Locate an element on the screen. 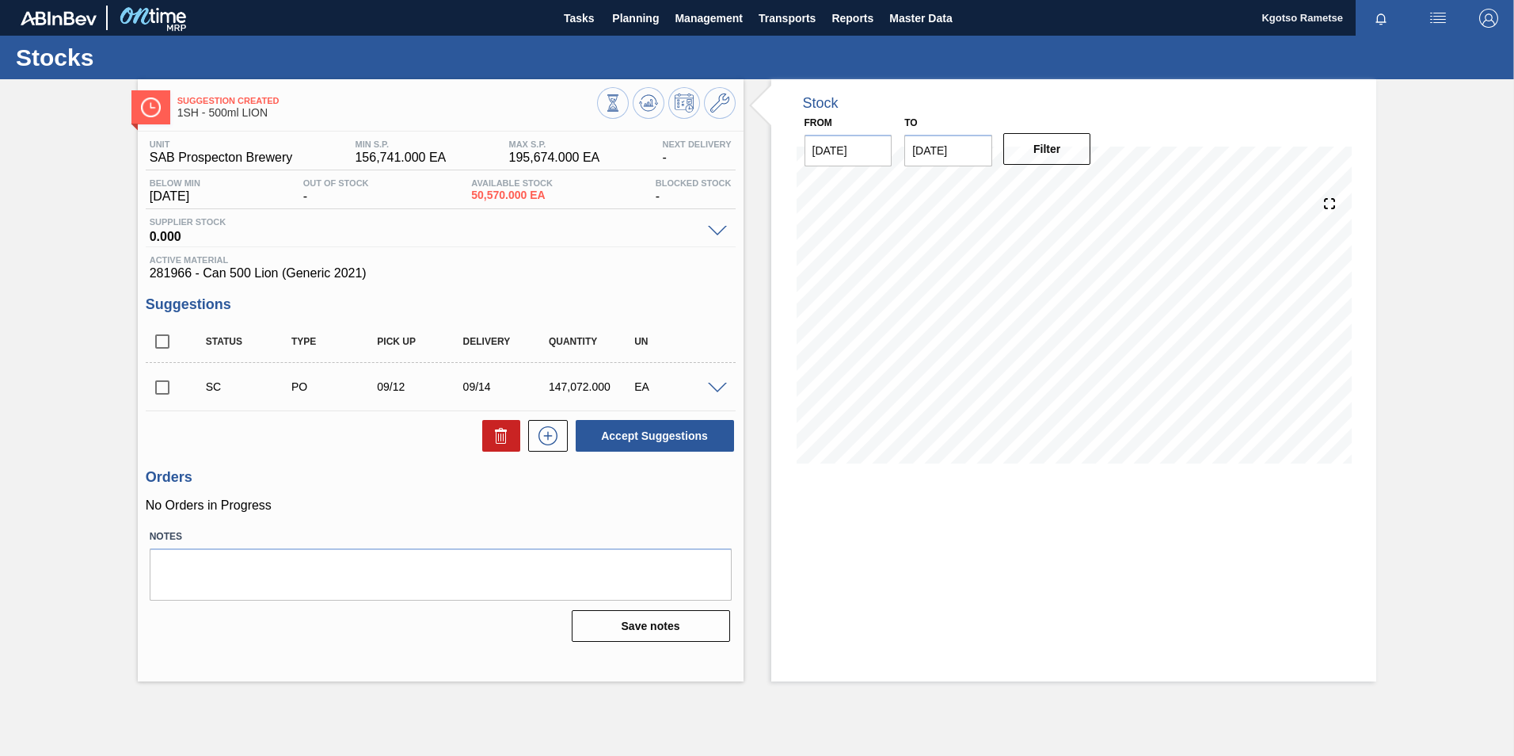 The image size is (1514, 756). span: Suggestion Created is located at coordinates (387, 101).